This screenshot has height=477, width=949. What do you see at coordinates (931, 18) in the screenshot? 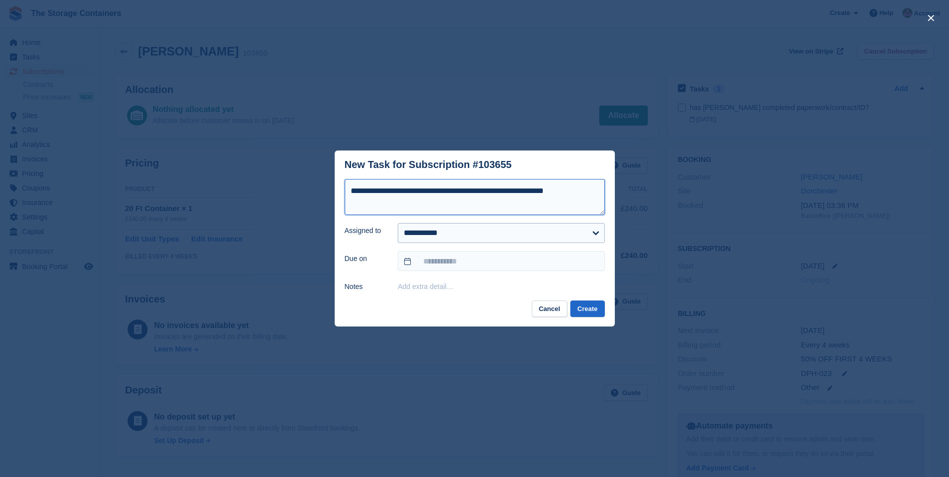
I see `button: close` at bounding box center [931, 18].